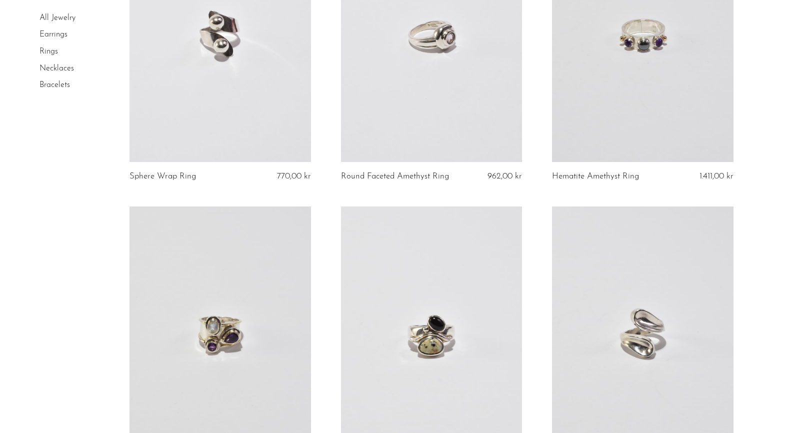  Describe the element at coordinates (395, 177) in the screenshot. I see `a: Round Faceted Amethyst Ring` at that location.